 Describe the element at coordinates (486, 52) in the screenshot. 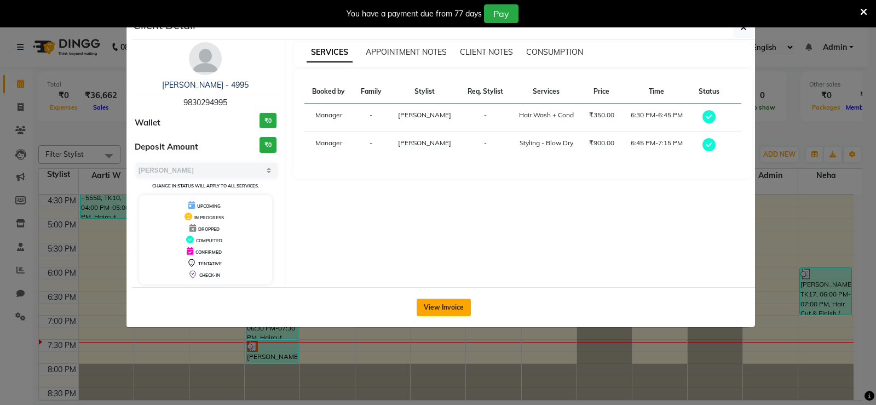

I see `span: CLIENT NOTES` at that location.